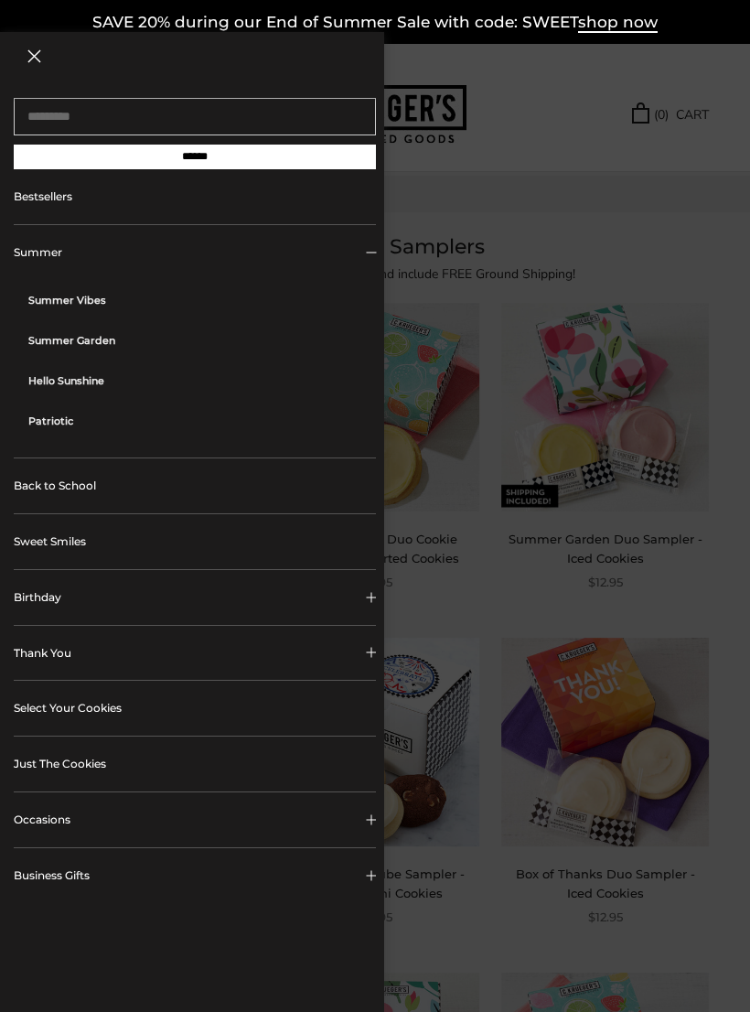 Image resolution: width=750 pixels, height=1012 pixels. I want to click on a: Back to School, so click(195, 486).